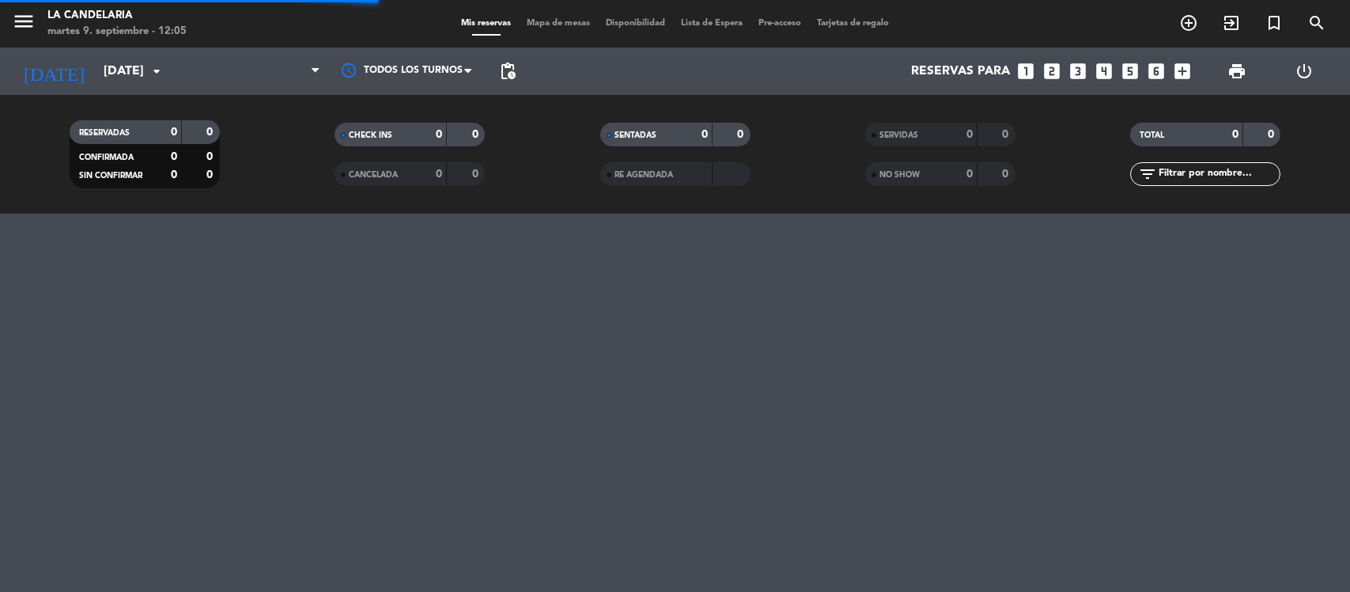 This screenshot has height=592, width=1350. I want to click on i: power_settings_new, so click(1304, 71).